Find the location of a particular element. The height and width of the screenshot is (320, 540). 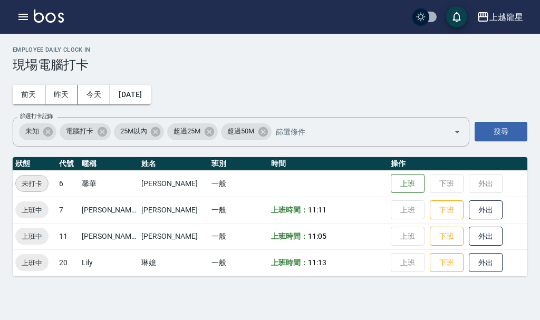

span: 超過25M is located at coordinates (187, 131).